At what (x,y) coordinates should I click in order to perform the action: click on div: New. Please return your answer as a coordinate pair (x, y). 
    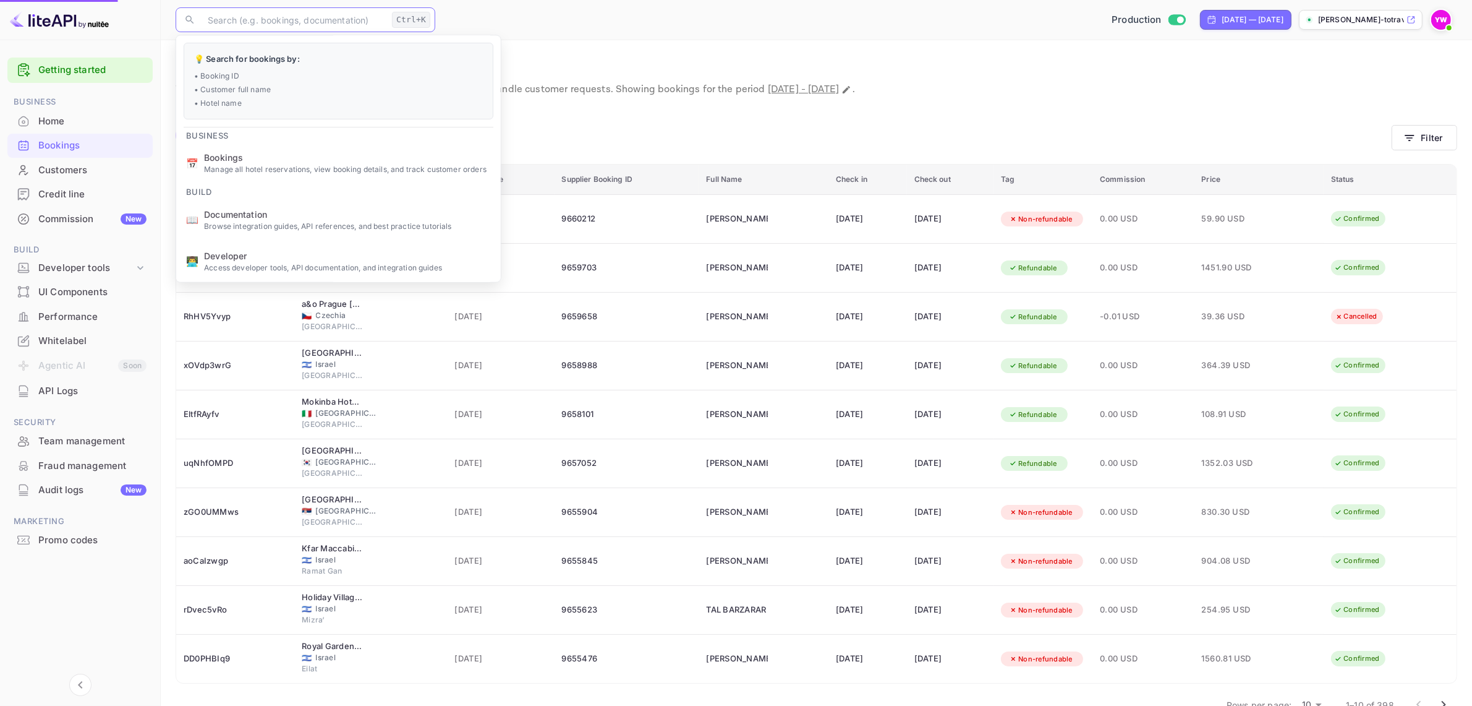
    Looking at the image, I should click on (134, 219).